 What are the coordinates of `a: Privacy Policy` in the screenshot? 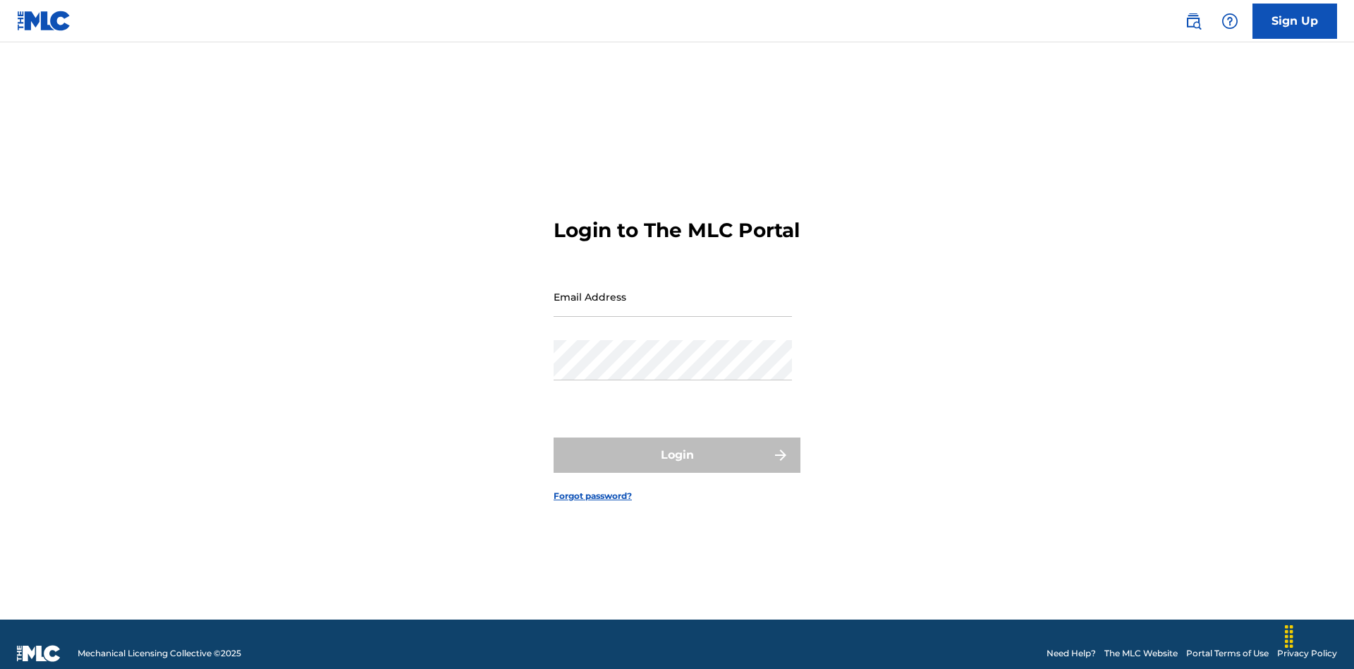 It's located at (1307, 653).